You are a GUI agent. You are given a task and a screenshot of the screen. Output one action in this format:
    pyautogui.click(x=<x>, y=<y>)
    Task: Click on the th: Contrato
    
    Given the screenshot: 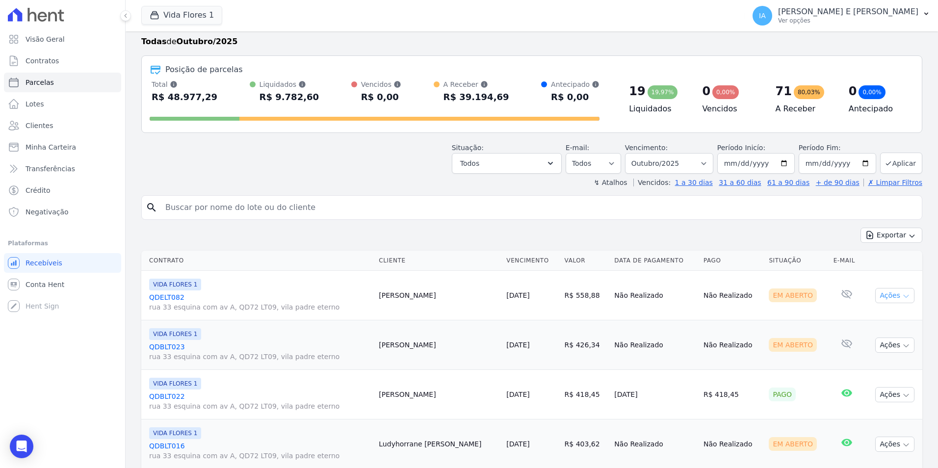 What is the action you would take?
    pyautogui.click(x=258, y=260)
    